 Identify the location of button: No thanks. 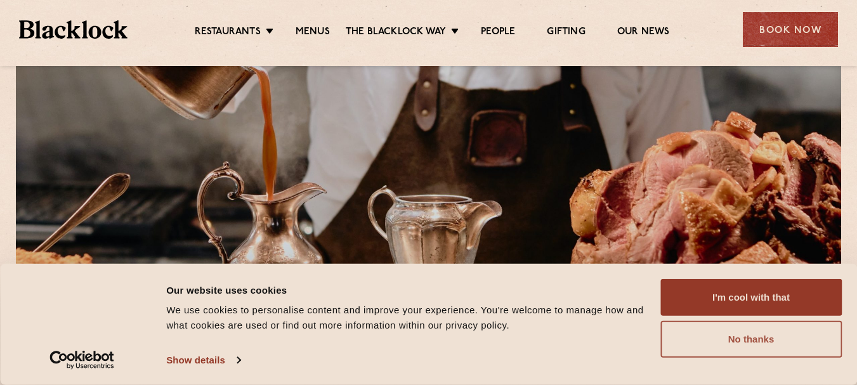
(751, 340).